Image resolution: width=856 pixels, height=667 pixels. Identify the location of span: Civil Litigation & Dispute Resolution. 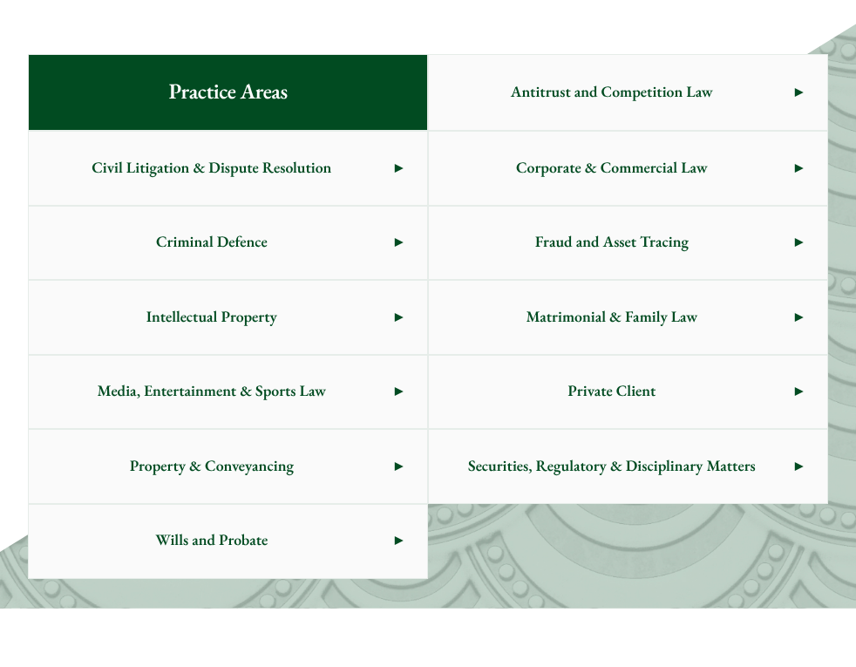
(212, 168).